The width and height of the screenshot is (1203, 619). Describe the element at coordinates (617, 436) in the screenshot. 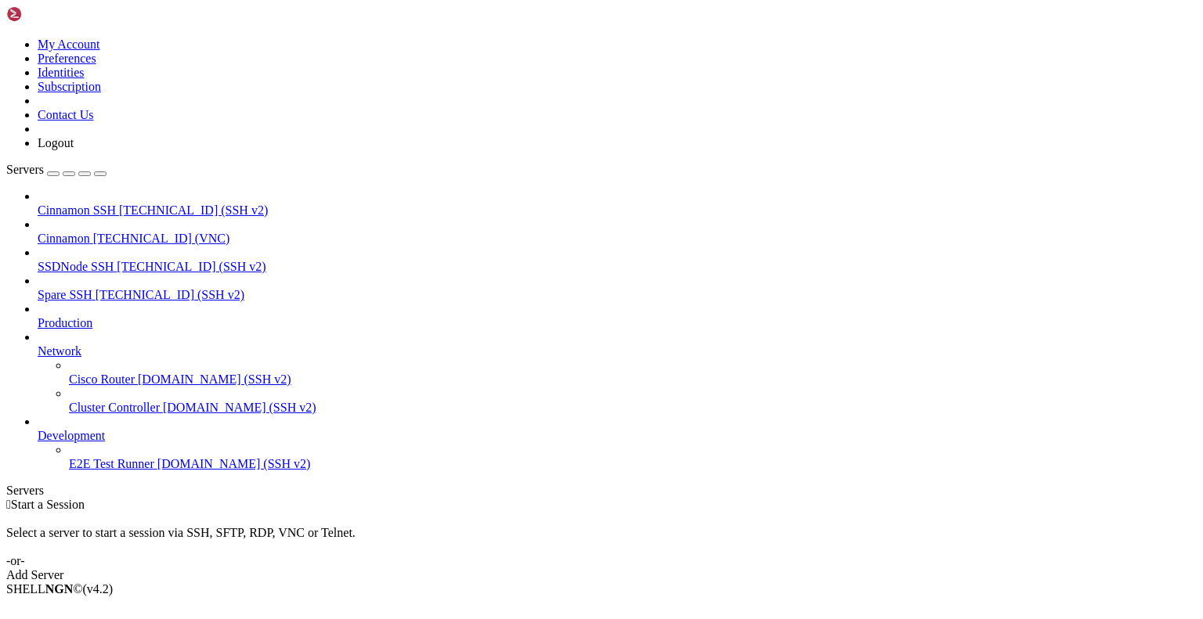

I see `a: Development` at that location.